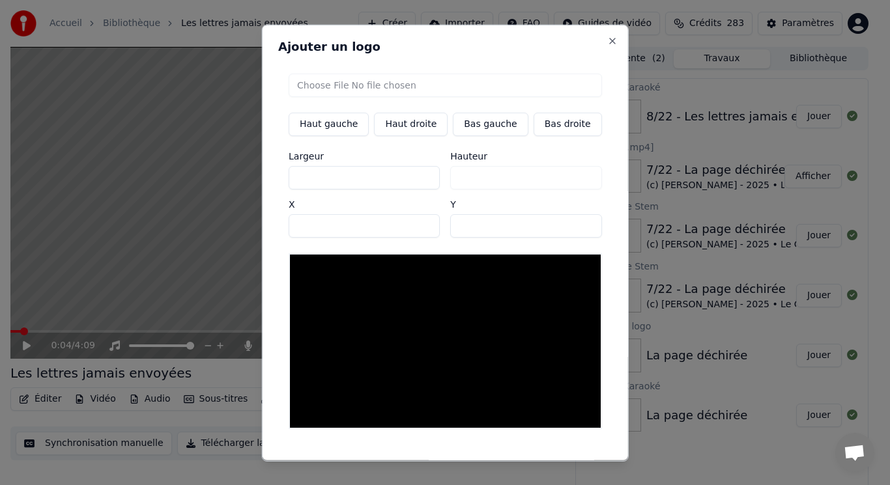 The height and width of the screenshot is (485, 890). What do you see at coordinates (567, 124) in the screenshot?
I see `button: Bas droite` at bounding box center [567, 124].